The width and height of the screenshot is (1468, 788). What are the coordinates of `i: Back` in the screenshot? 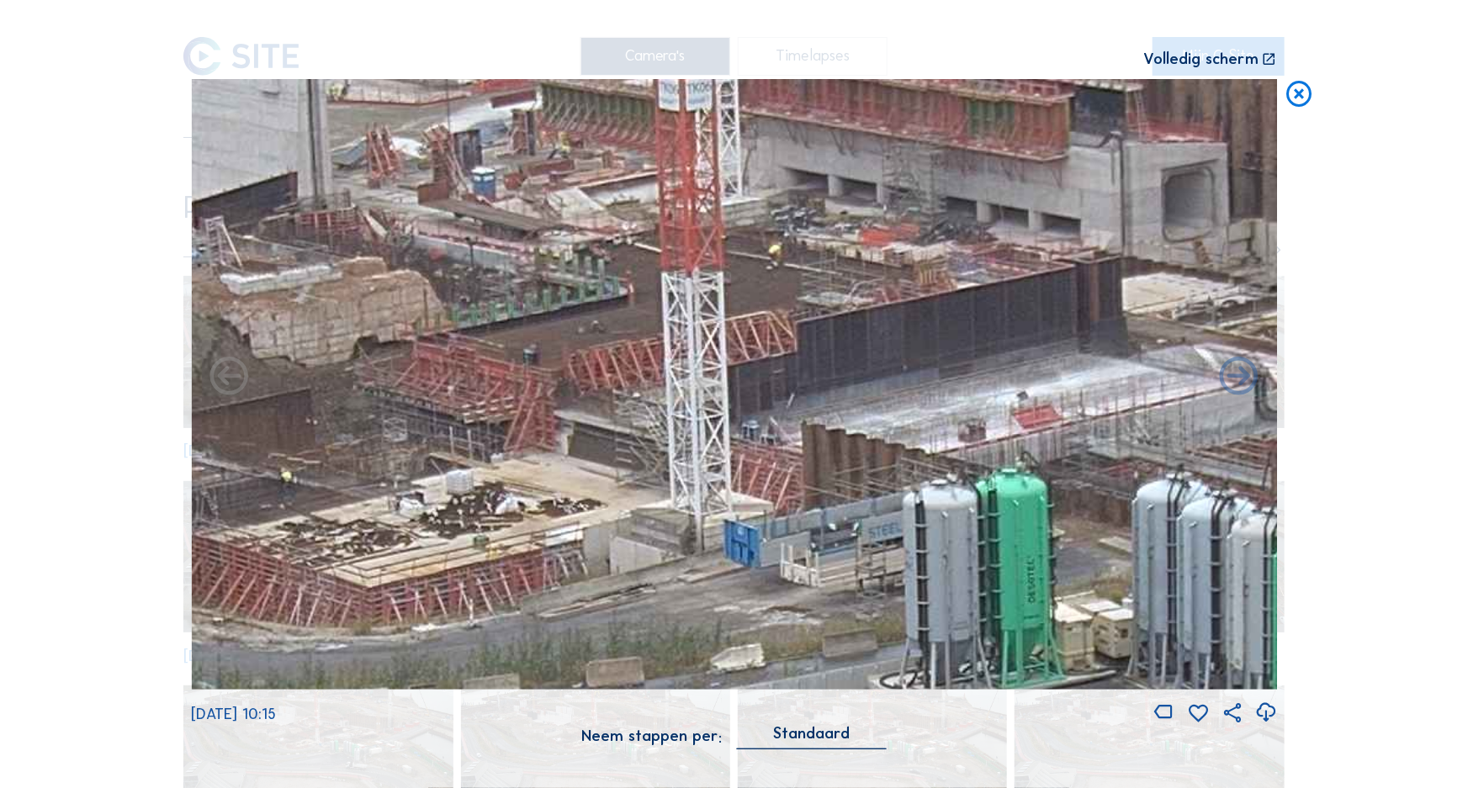 It's located at (1239, 378).